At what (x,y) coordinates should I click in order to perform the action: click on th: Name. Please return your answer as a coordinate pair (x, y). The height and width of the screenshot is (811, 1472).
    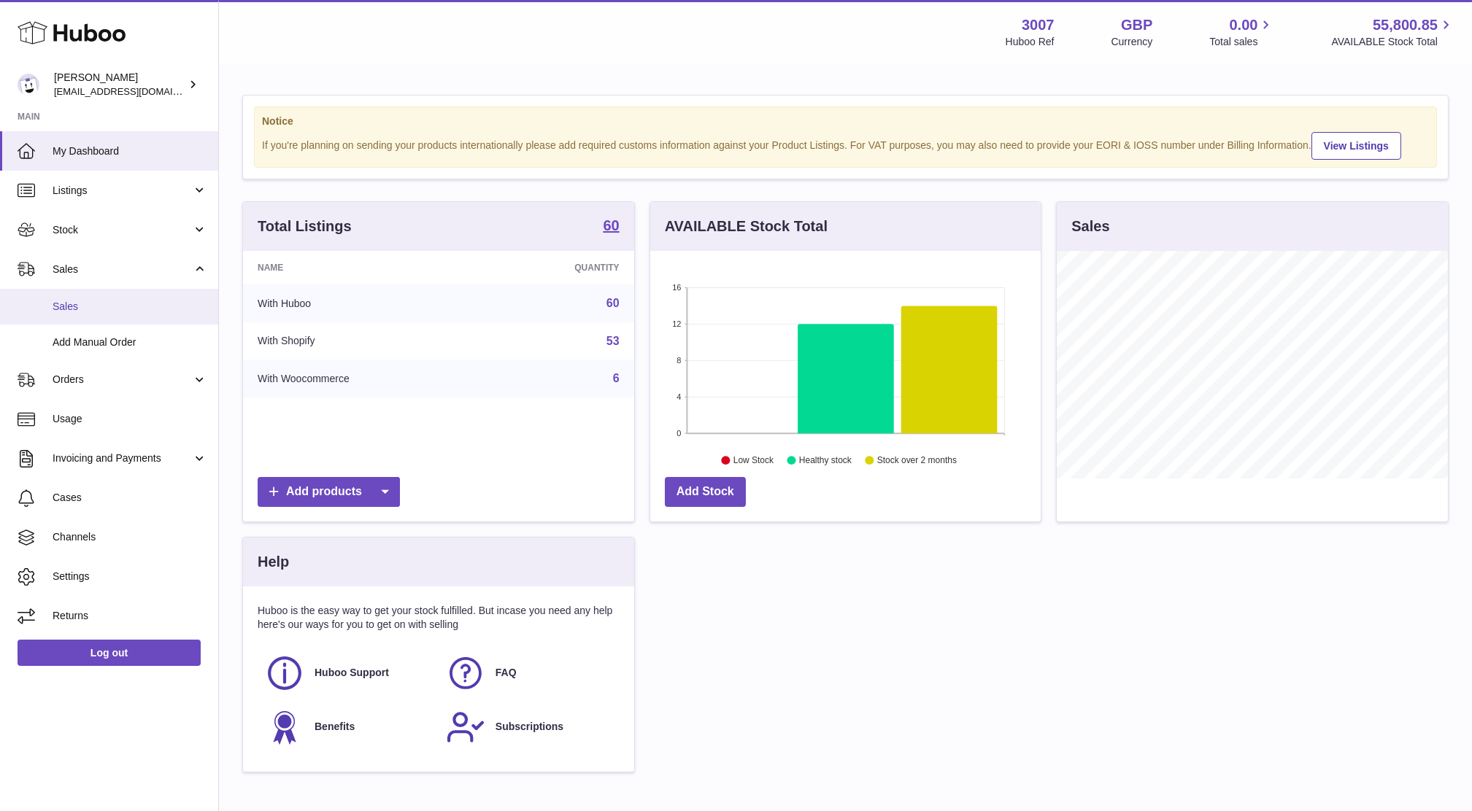
    Looking at the image, I should click on (364, 268).